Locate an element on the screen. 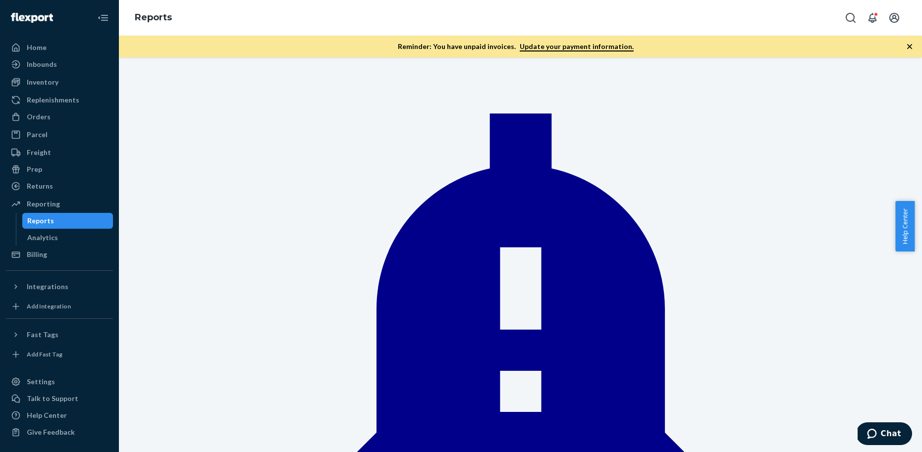  button: Integrations is located at coordinates (59, 287).